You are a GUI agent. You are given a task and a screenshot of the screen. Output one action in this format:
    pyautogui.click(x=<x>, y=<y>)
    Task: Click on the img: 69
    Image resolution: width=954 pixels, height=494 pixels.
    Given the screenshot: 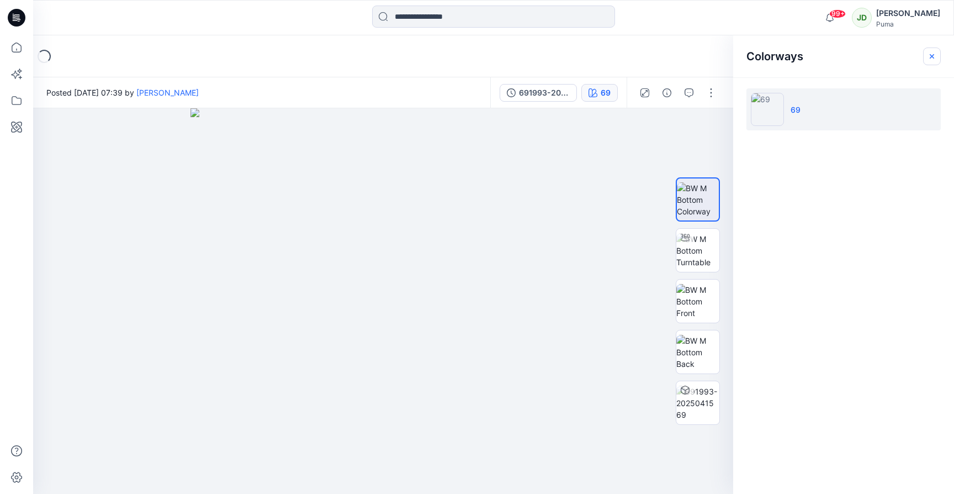 What is the action you would take?
    pyautogui.click(x=767, y=109)
    